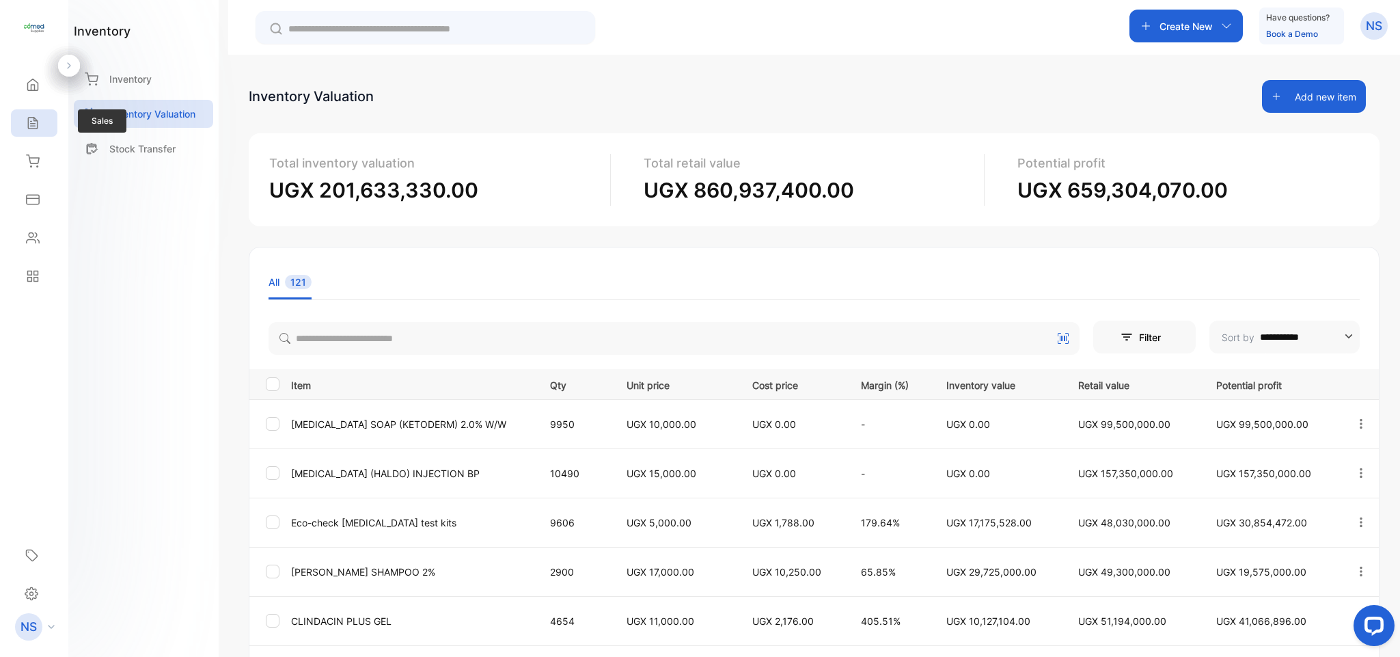 The height and width of the screenshot is (657, 1400). Describe the element at coordinates (661, 424) in the screenshot. I see `span: UGX 10,000.00` at that location.